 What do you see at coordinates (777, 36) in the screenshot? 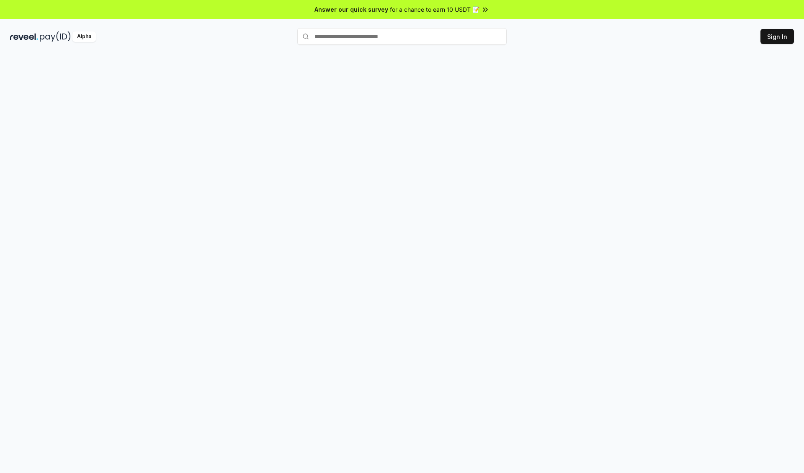
I see `button: Sign In` at bounding box center [777, 36].